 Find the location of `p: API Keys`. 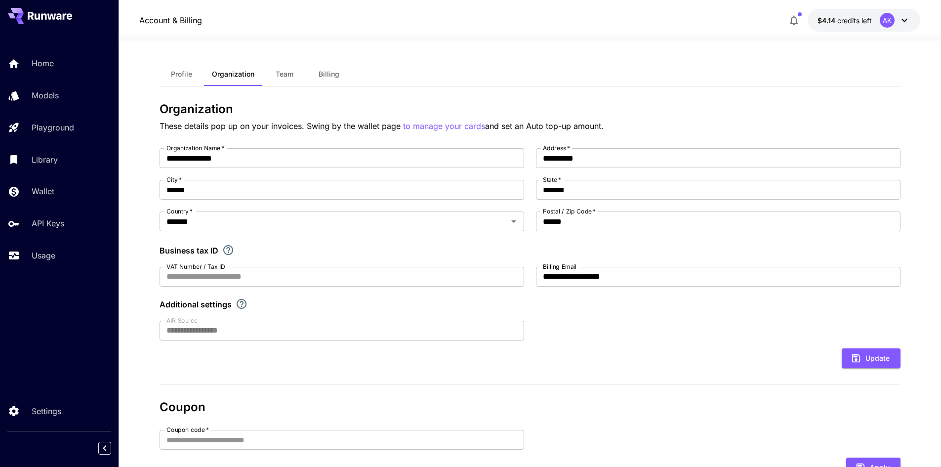

p: API Keys is located at coordinates (48, 223).